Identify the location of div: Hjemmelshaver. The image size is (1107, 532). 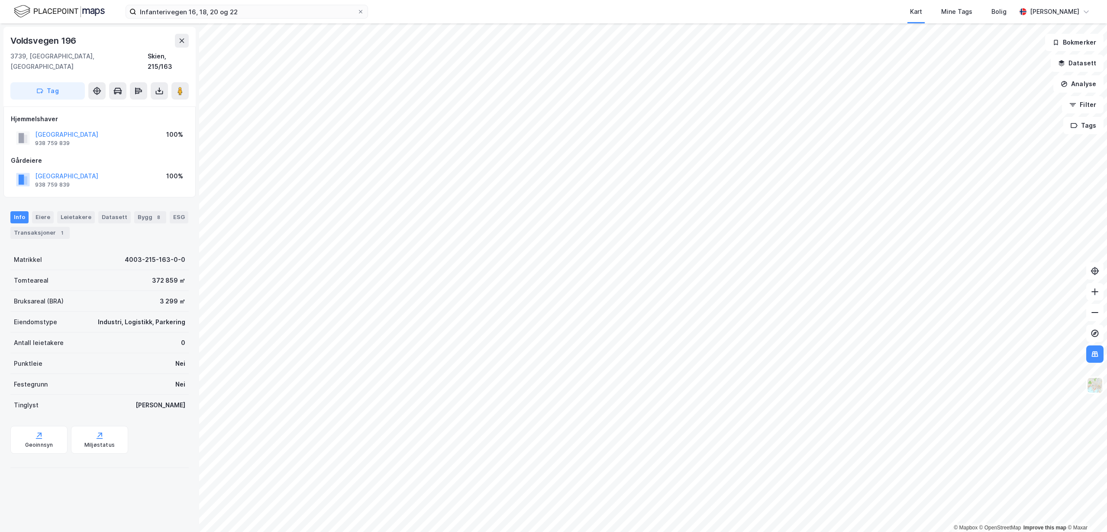
(100, 119).